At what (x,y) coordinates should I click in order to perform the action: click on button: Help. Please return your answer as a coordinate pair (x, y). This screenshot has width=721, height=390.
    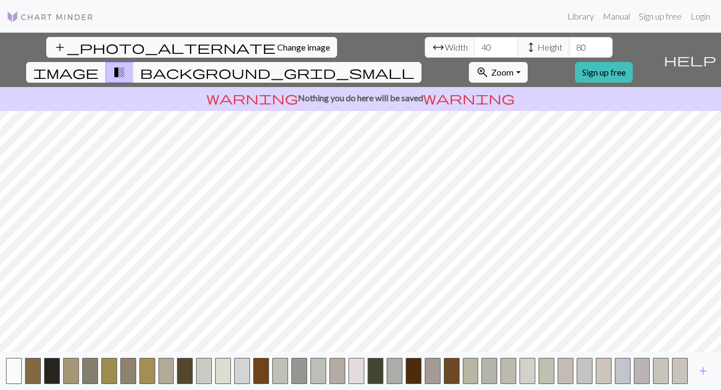
    Looking at the image, I should click on (690, 60).